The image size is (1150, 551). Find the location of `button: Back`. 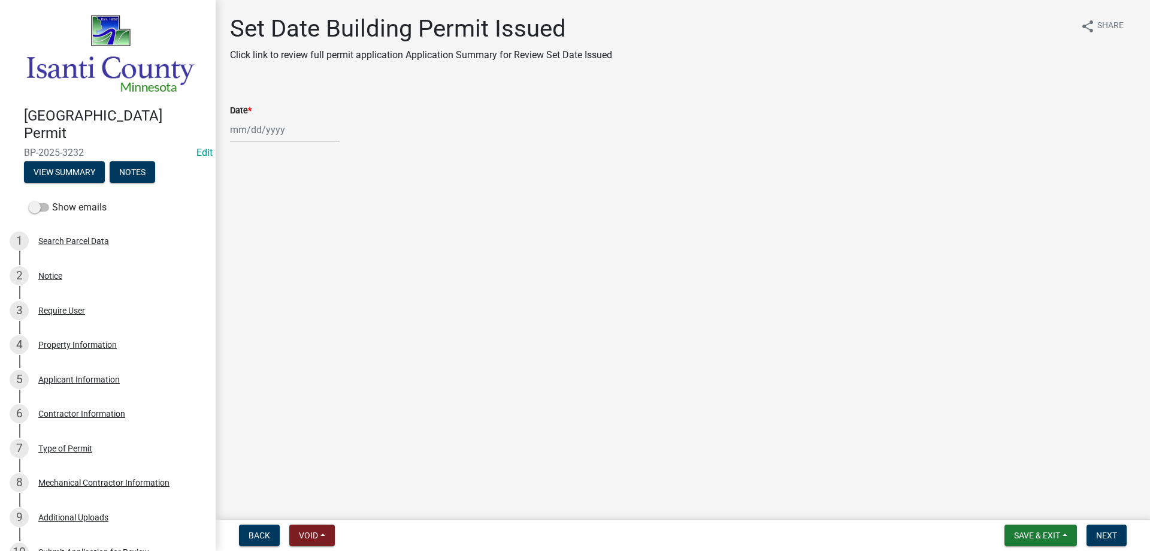

button: Back is located at coordinates (259, 535).